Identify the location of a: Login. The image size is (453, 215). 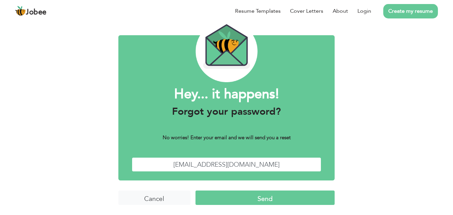
(364, 11).